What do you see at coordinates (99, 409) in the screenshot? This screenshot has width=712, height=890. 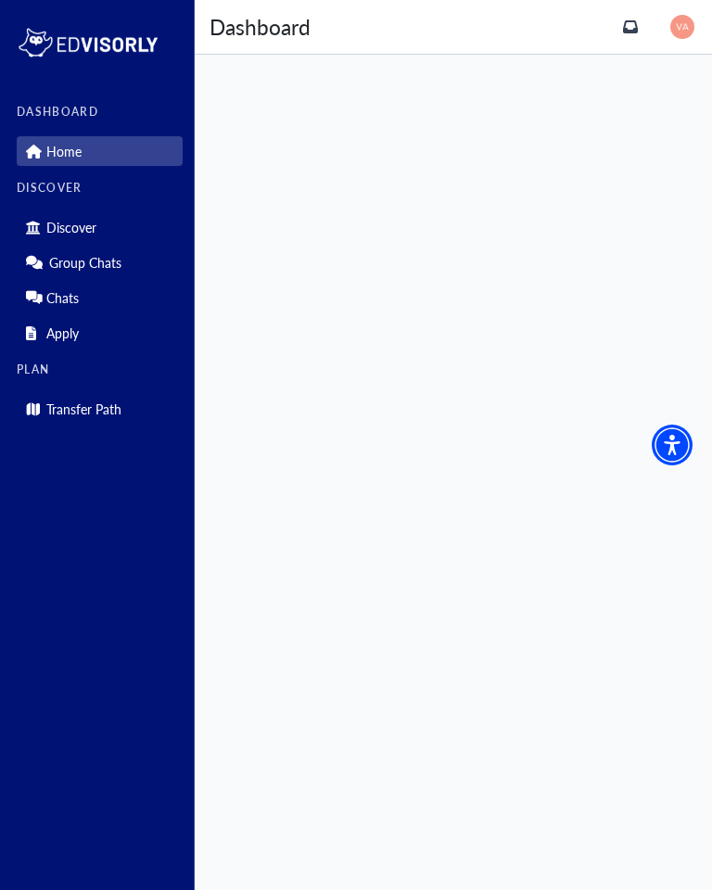 I see `div: Transfer Path` at bounding box center [99, 409].